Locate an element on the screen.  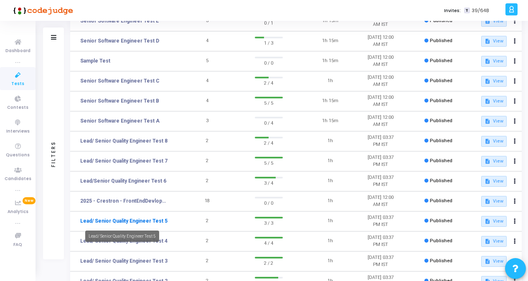
div: Filters is located at coordinates (53, 154).